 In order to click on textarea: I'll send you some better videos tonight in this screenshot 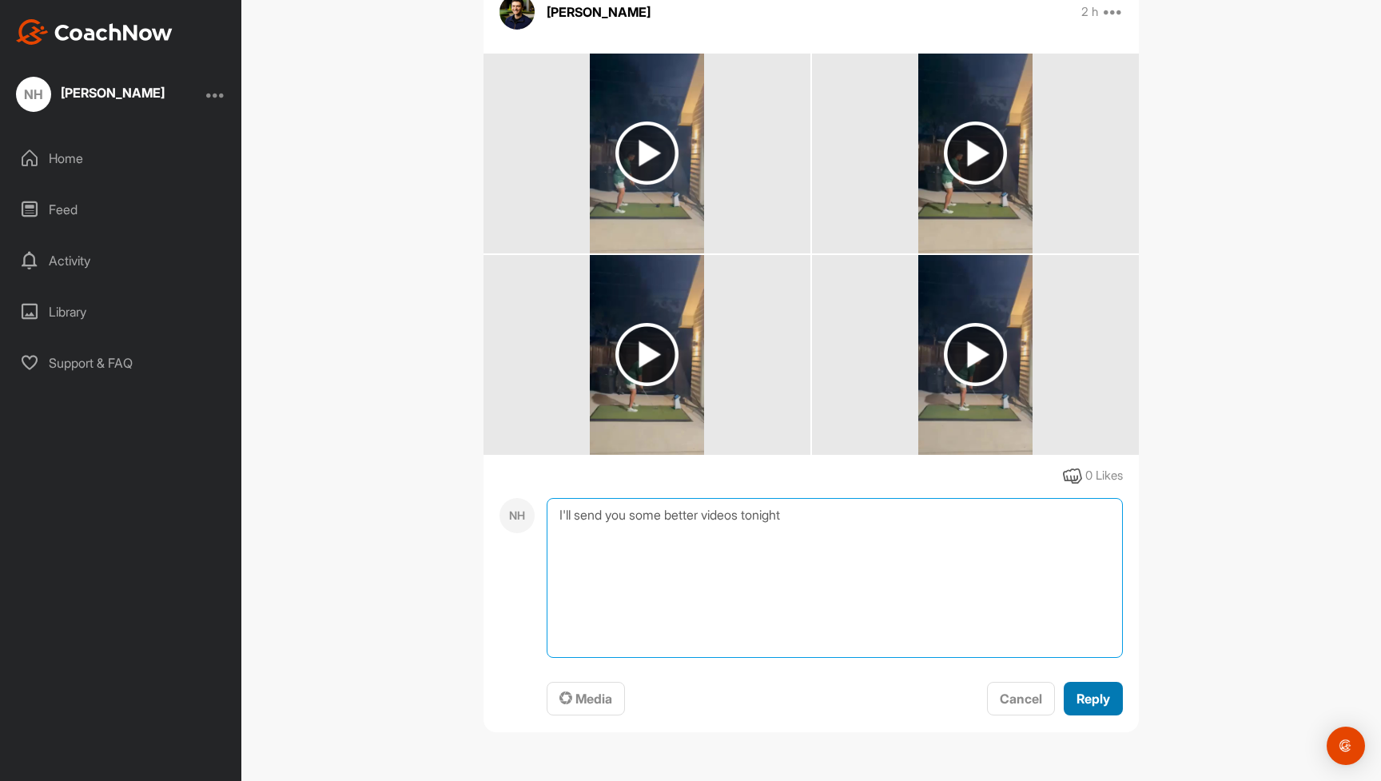, I will do `click(834, 578)`.